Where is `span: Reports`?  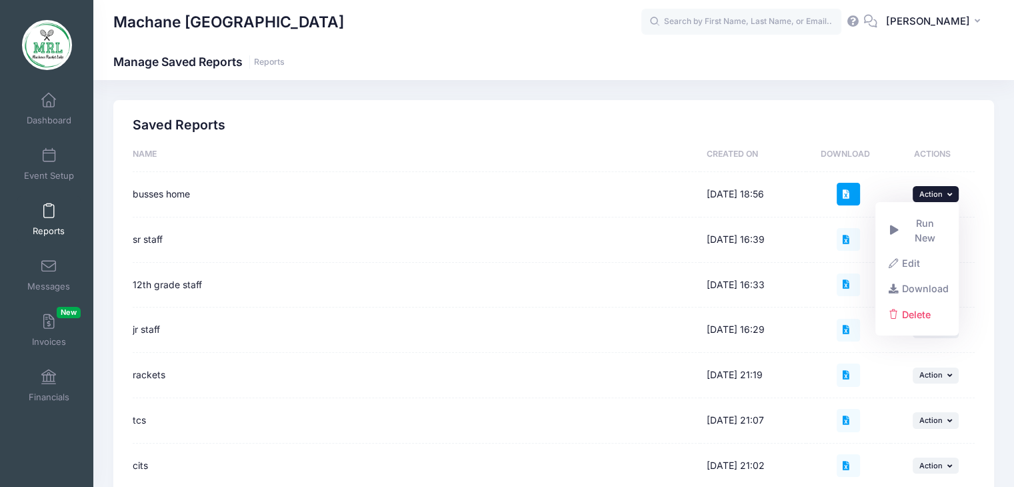 span: Reports is located at coordinates (49, 231).